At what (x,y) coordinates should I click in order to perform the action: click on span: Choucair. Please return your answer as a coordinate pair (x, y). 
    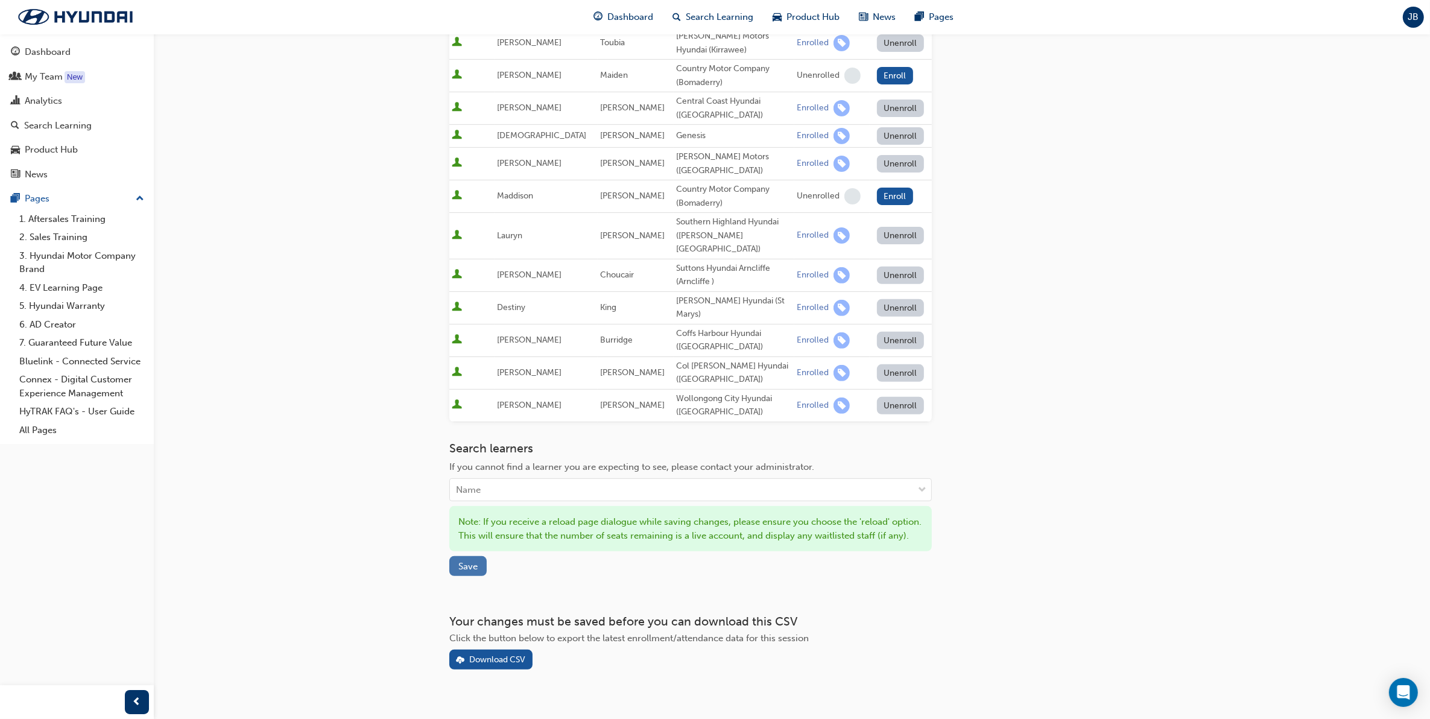
    Looking at the image, I should click on (617, 274).